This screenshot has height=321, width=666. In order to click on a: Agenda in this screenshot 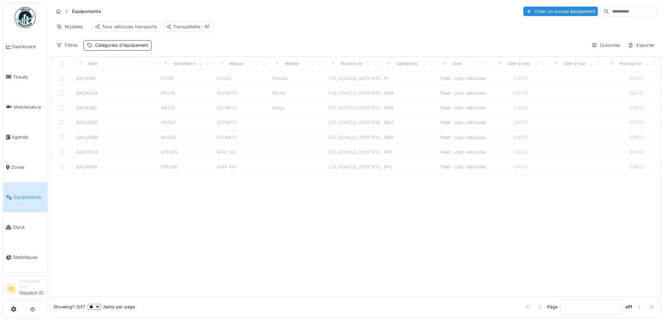, I will do `click(25, 137)`.